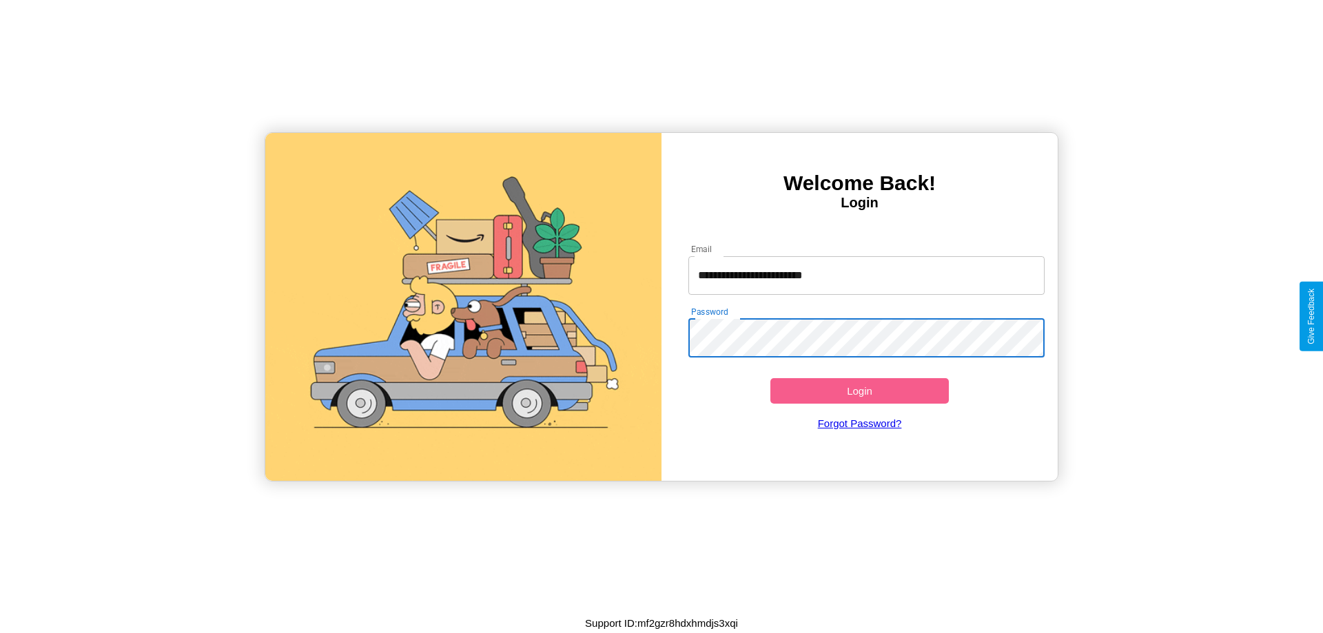  What do you see at coordinates (859, 391) in the screenshot?
I see `button: Login` at bounding box center [859, 391].